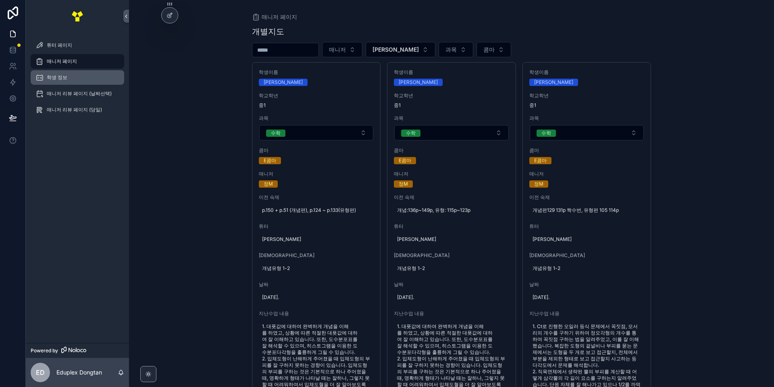  What do you see at coordinates (452, 210) in the screenshot?
I see `span: 개념:136p~149p, 유형: 115p~123p` at bounding box center [452, 210].